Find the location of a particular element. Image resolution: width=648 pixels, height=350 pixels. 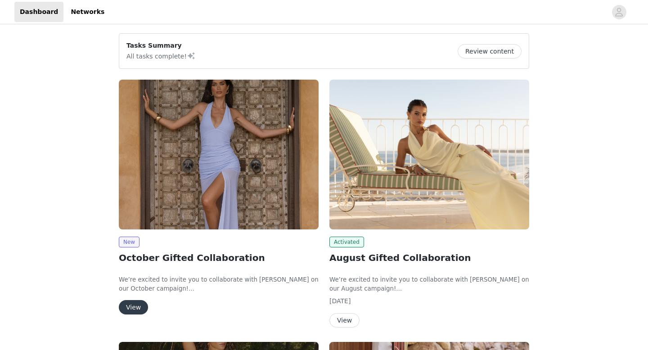

h2: August Gifted Collaboration is located at coordinates (429, 258).